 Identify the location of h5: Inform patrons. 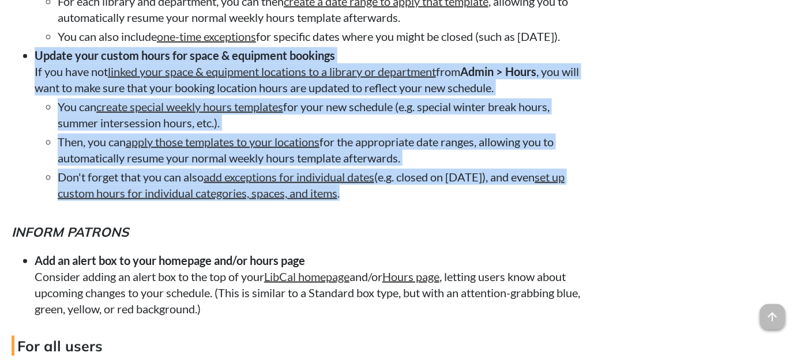
(297, 232).